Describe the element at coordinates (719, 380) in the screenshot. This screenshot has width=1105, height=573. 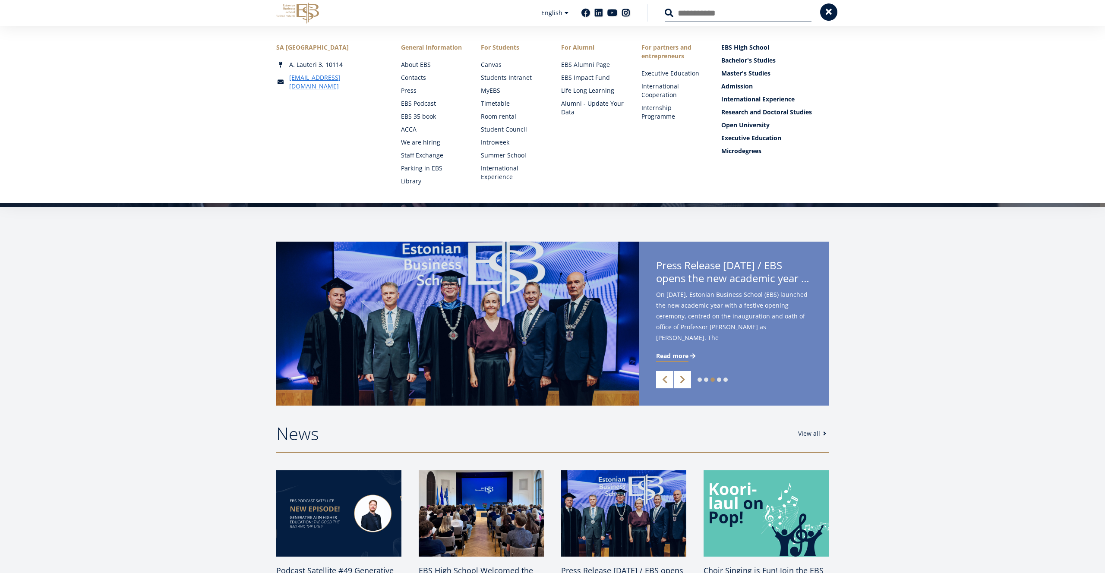
I see `a: 4` at that location.